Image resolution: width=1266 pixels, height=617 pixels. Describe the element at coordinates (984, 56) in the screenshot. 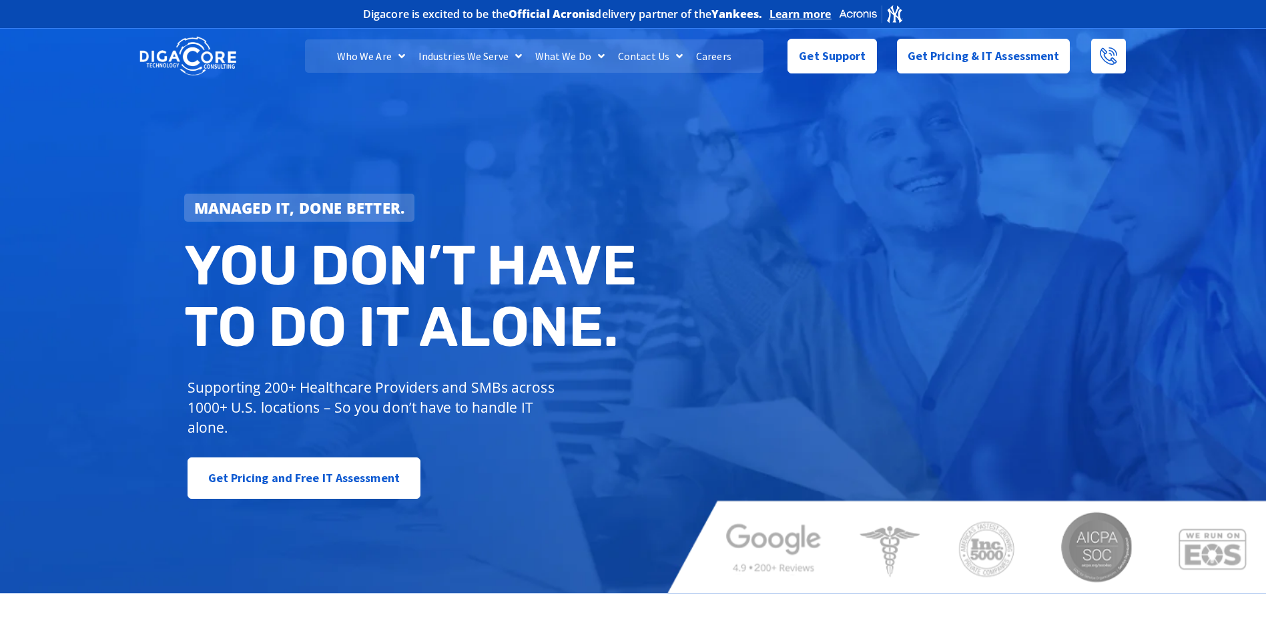

I see `span: Get Pricing & IT Assessment` at that location.